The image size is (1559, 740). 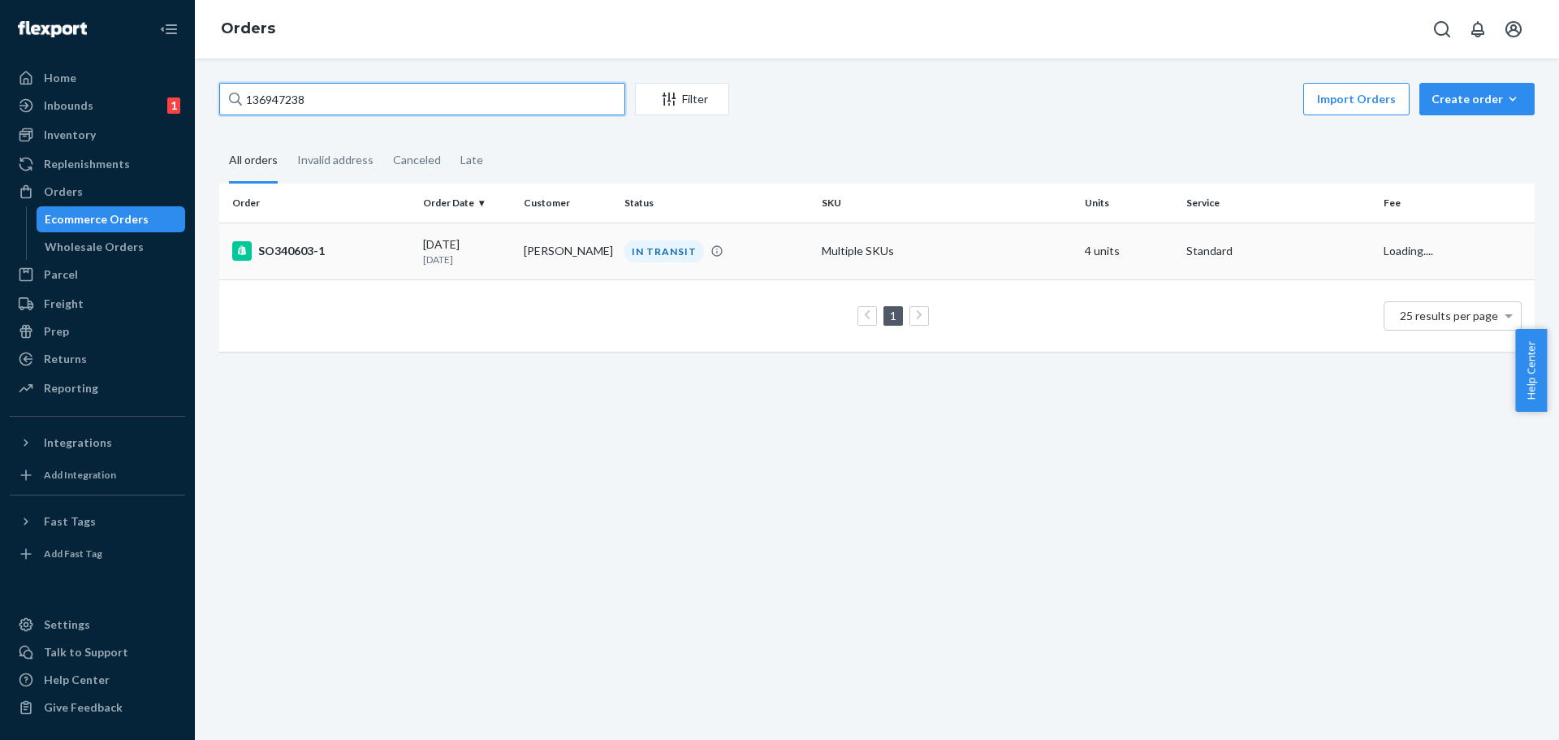 What do you see at coordinates (97, 135) in the screenshot?
I see `a: Inventory` at bounding box center [97, 135].